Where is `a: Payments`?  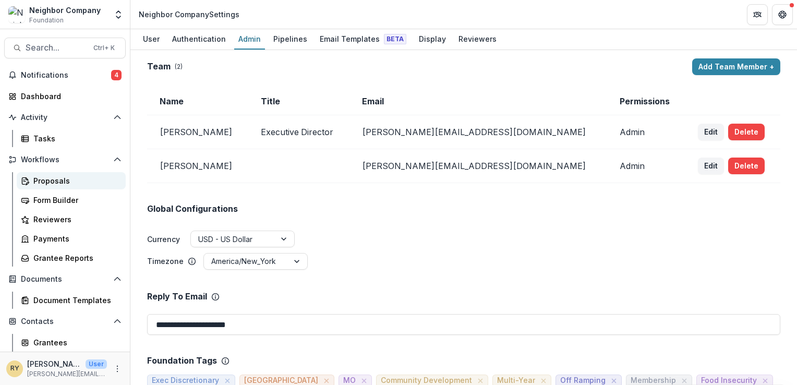 a: Payments is located at coordinates (71, 238).